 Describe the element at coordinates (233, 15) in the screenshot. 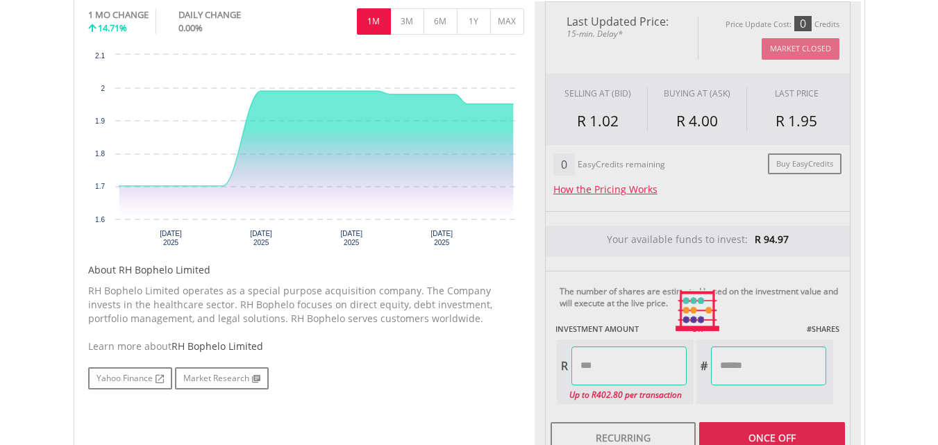

I see `div: DAILY CHANGE` at that location.